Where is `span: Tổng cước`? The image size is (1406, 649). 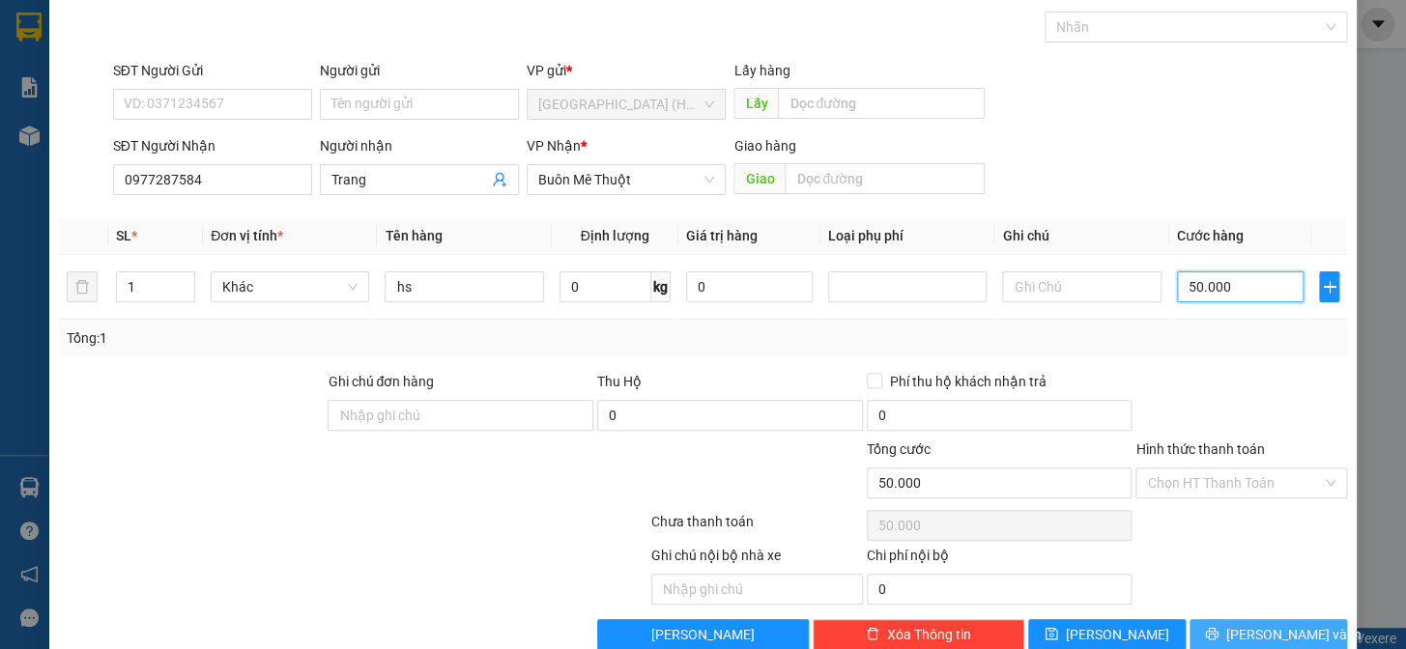
span: Tổng cước is located at coordinates (899, 449).